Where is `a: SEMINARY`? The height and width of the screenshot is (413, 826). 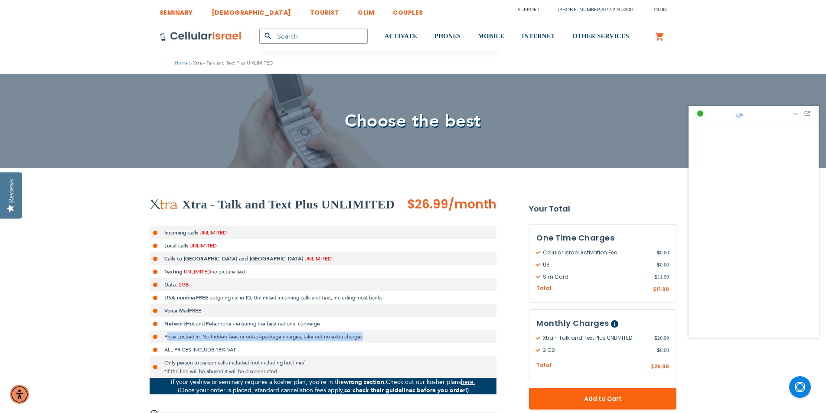
a: SEMINARY is located at coordinates (176, 10).